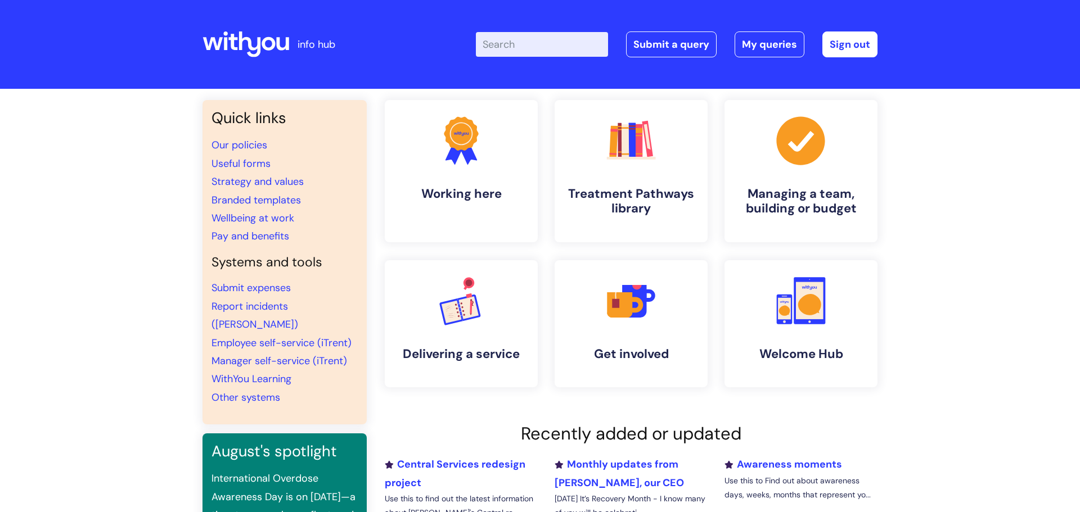 The height and width of the screenshot is (512, 1080). I want to click on a: Sign out, so click(850, 44).